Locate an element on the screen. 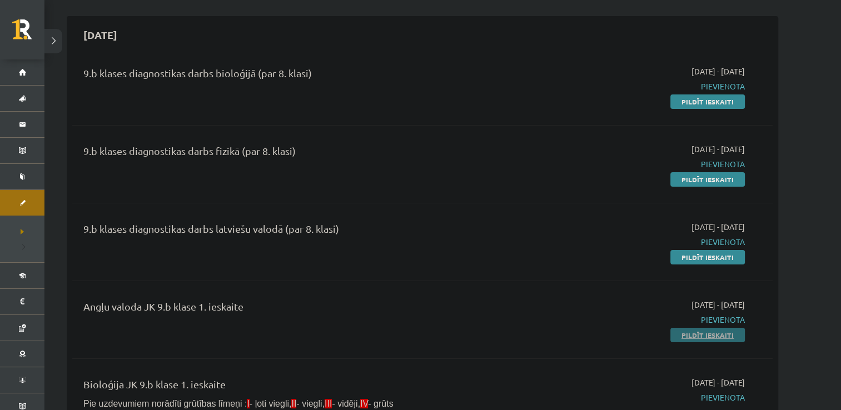 The height and width of the screenshot is (410, 841). div: Bioloģija JK 9.b klase 1. ieskaite is located at coordinates (301, 387).